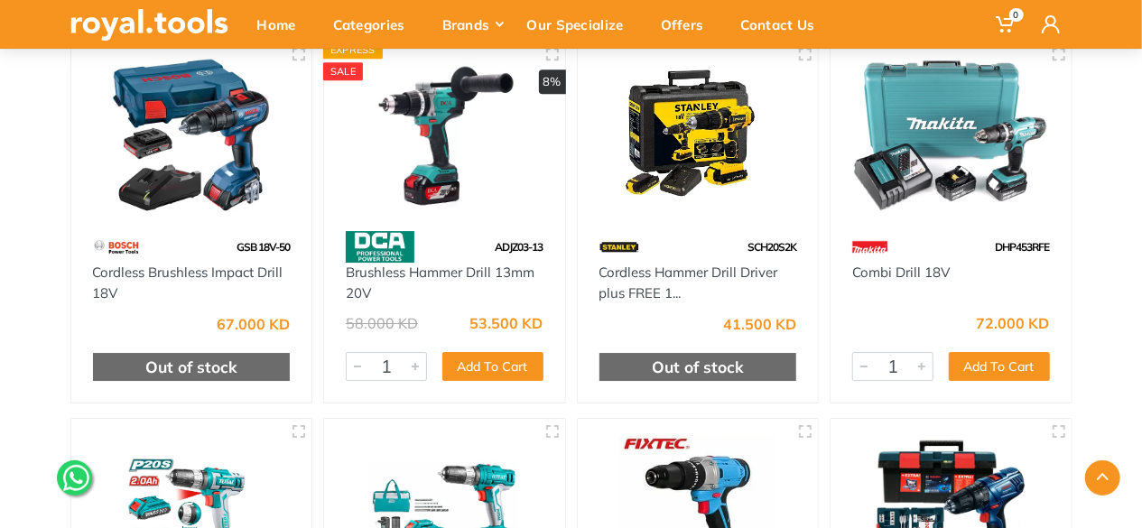 Image resolution: width=1142 pixels, height=528 pixels. I want to click on div: Contact Us, so click(783, 24).